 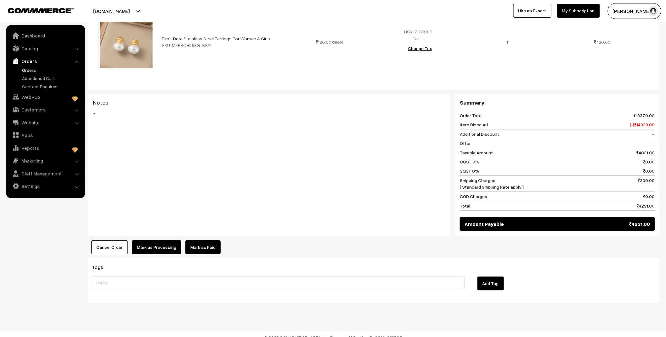 What do you see at coordinates (471, 115) in the screenshot?
I see `span: Order Total` at bounding box center [471, 115].